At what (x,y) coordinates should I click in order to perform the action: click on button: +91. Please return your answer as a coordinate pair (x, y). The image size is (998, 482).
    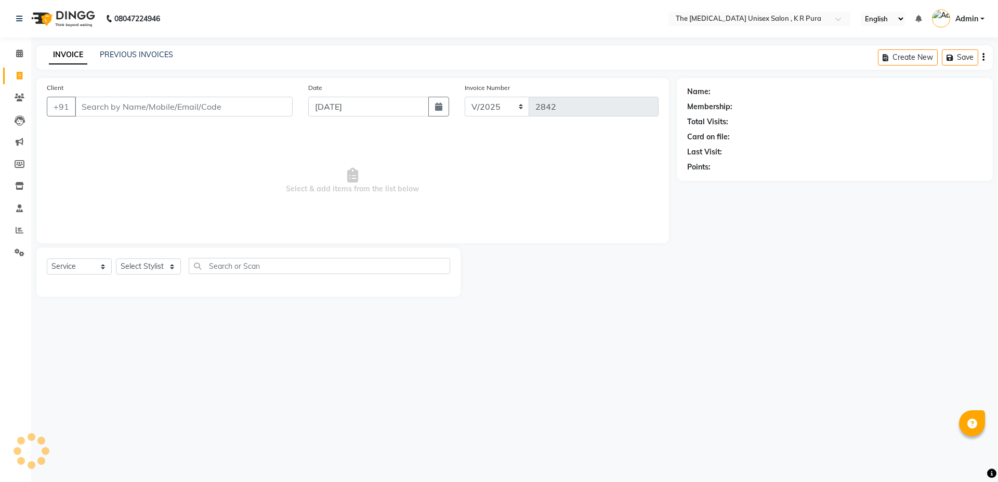
    Looking at the image, I should click on (61, 107).